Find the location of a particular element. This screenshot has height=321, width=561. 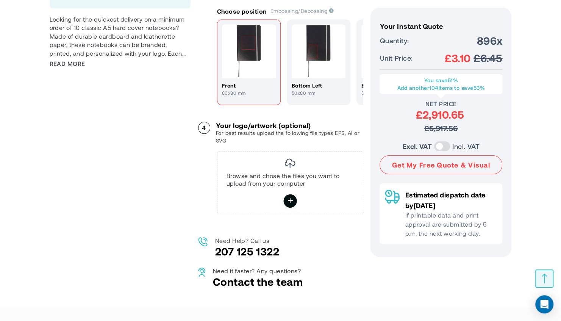

img: Delivery is located at coordinates (392, 197).